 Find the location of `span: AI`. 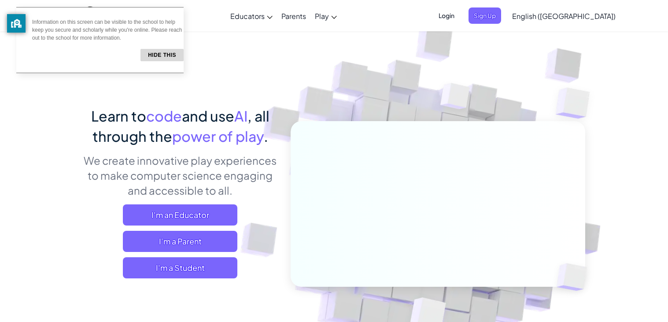

span: AI is located at coordinates (241, 116).